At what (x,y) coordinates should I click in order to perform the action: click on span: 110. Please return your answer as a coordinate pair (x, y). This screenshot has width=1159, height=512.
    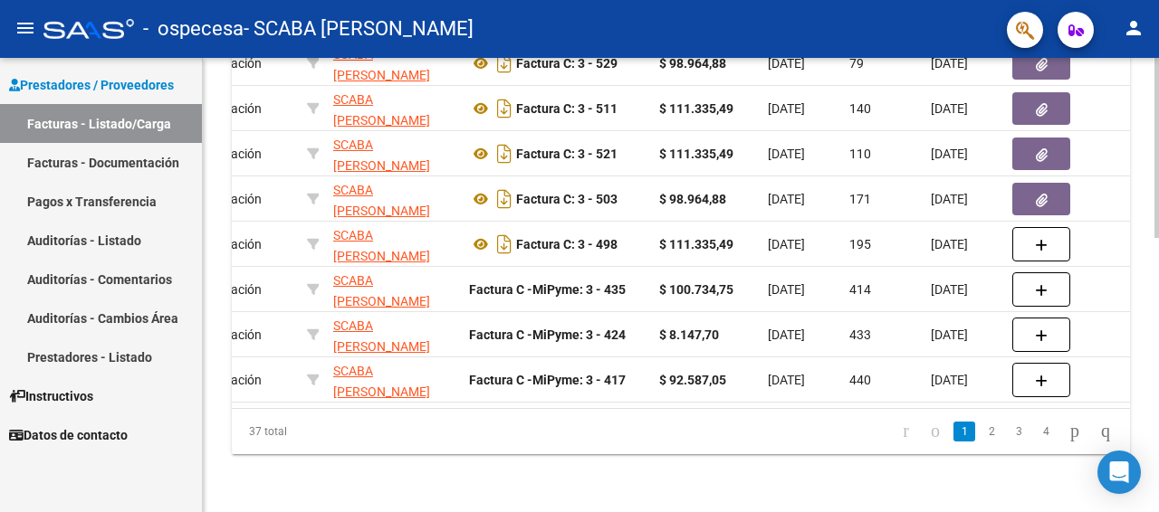
    Looking at the image, I should click on (860, 154).